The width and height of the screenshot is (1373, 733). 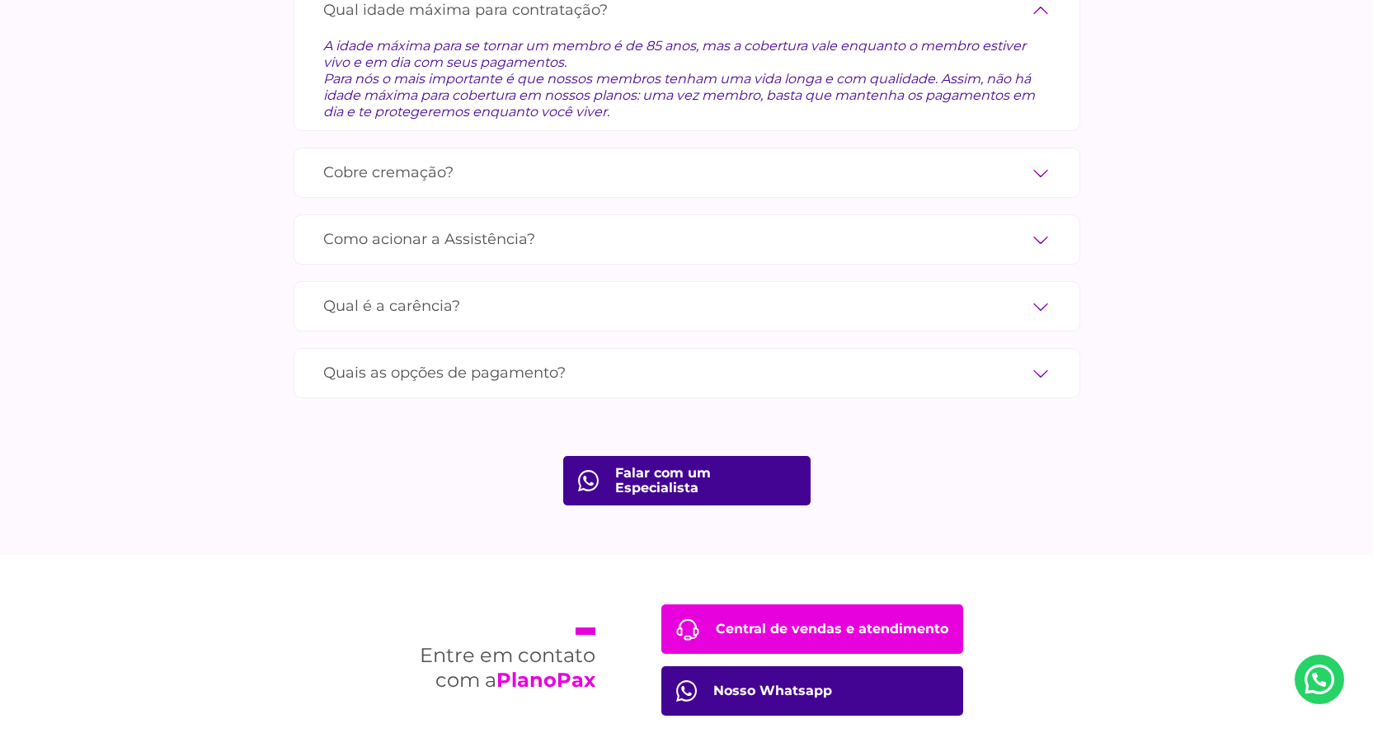 What do you see at coordinates (546, 679) in the screenshot?
I see `strong: PlanoPax` at bounding box center [546, 679].